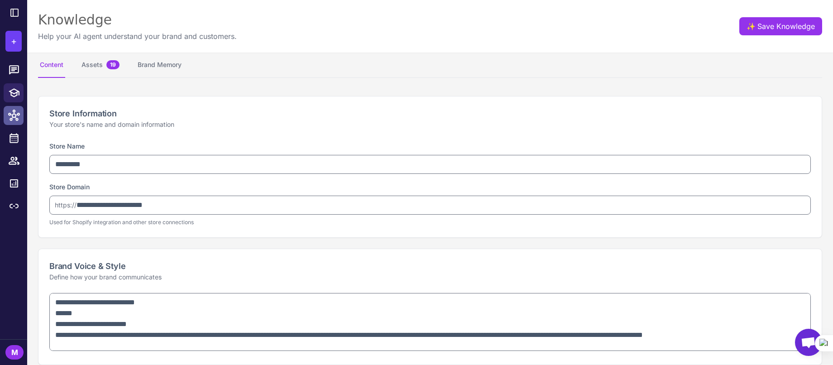  I want to click on button: ✨Save Knowledge, so click(780, 26).